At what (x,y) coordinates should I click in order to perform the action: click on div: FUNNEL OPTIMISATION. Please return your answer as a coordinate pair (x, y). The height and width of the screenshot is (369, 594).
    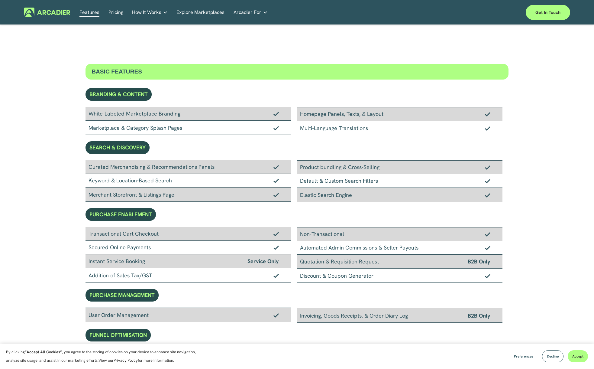
    Looking at the image, I should click on (118, 335).